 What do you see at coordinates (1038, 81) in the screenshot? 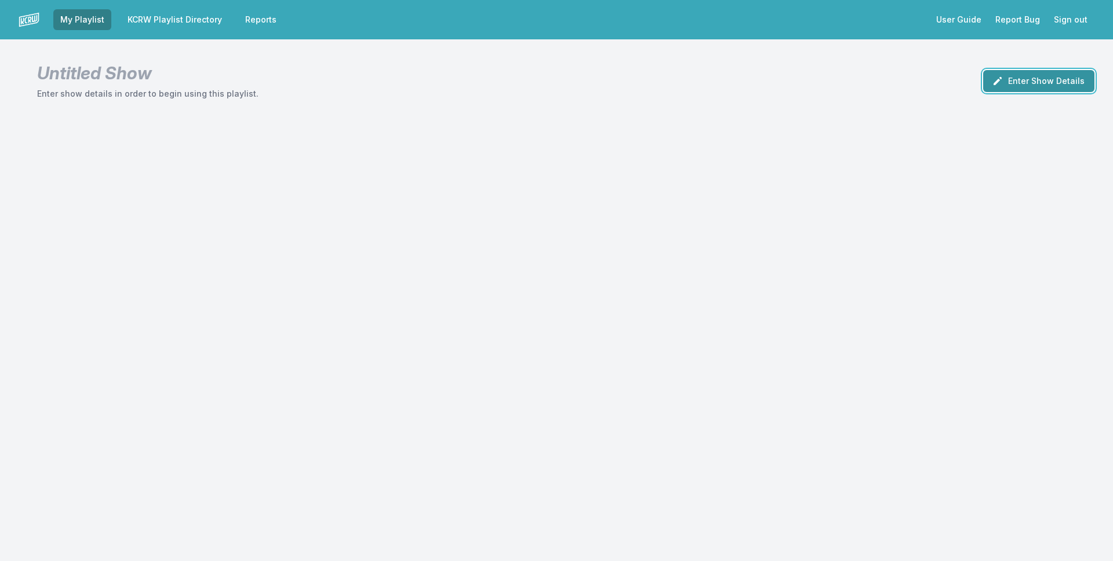
I see `button: Enter Show Details` at bounding box center [1038, 81].